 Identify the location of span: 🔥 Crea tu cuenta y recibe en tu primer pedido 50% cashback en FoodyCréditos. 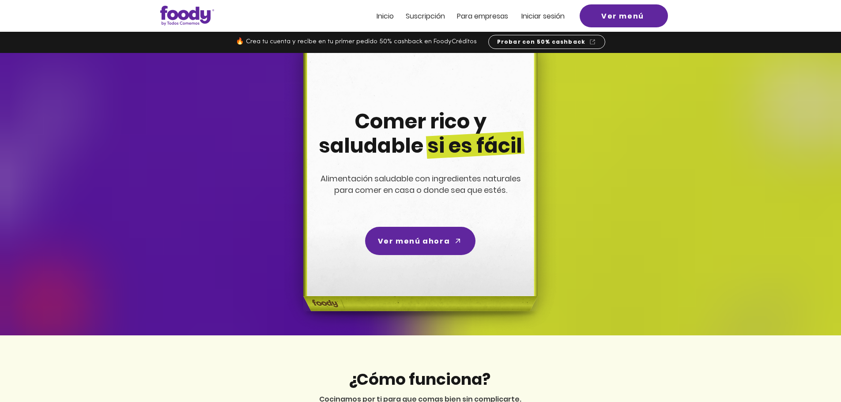
(356, 41).